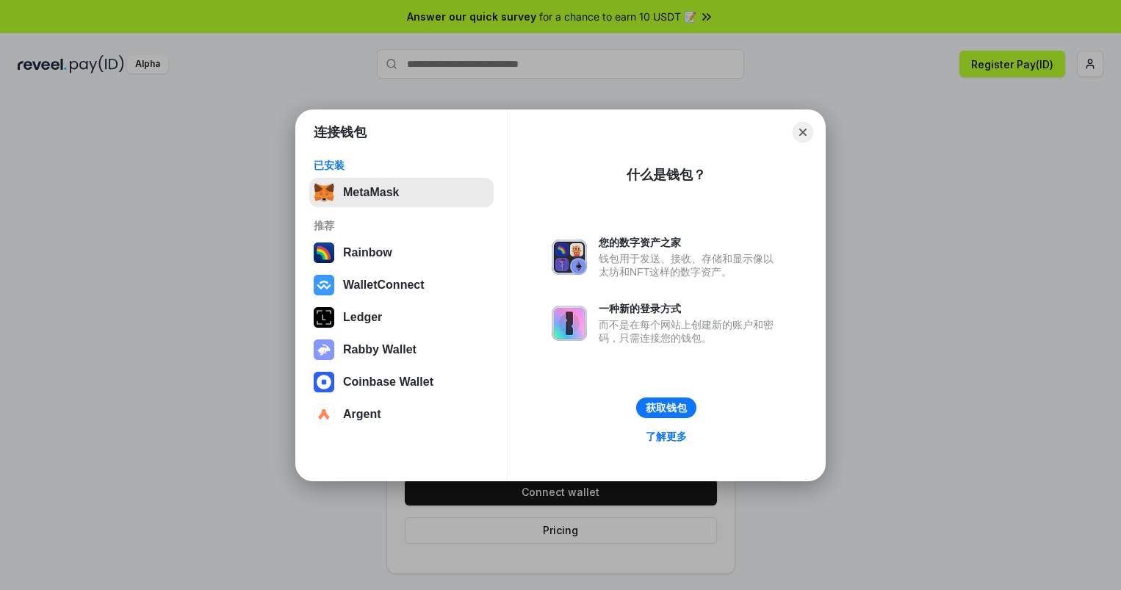  Describe the element at coordinates (803, 132) in the screenshot. I see `button: Close` at that location.